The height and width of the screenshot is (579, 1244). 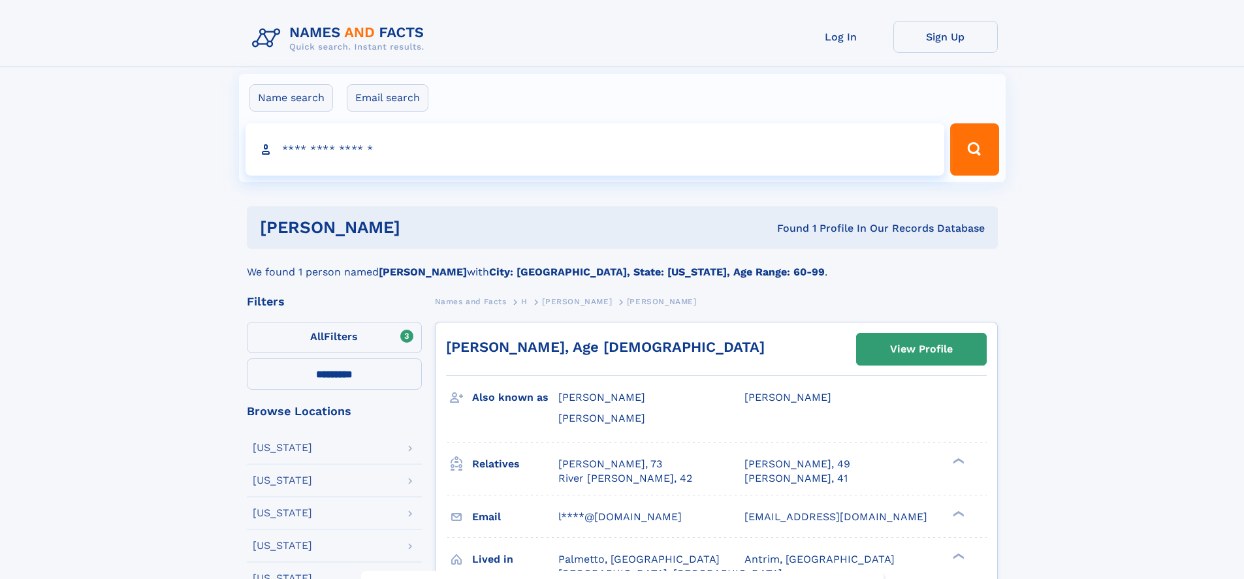 I want to click on label: Email search, so click(x=387, y=98).